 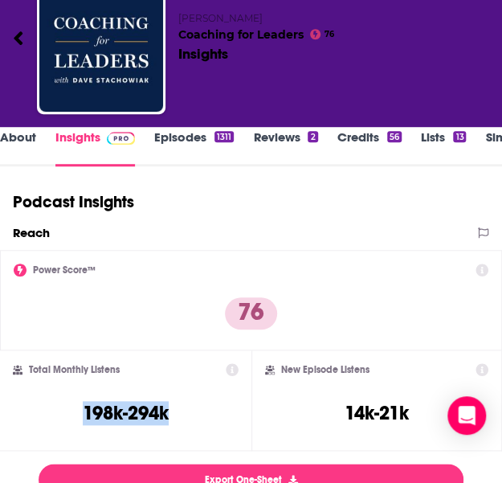 I want to click on h3: 198k-294k, so click(x=125, y=413).